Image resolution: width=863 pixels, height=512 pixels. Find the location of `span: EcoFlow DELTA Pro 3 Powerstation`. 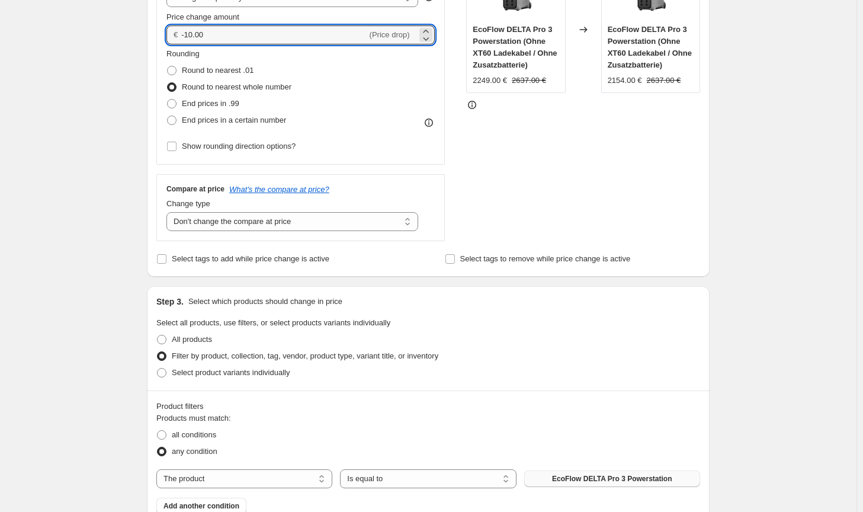

span: EcoFlow DELTA Pro 3 Powerstation is located at coordinates (612, 478).